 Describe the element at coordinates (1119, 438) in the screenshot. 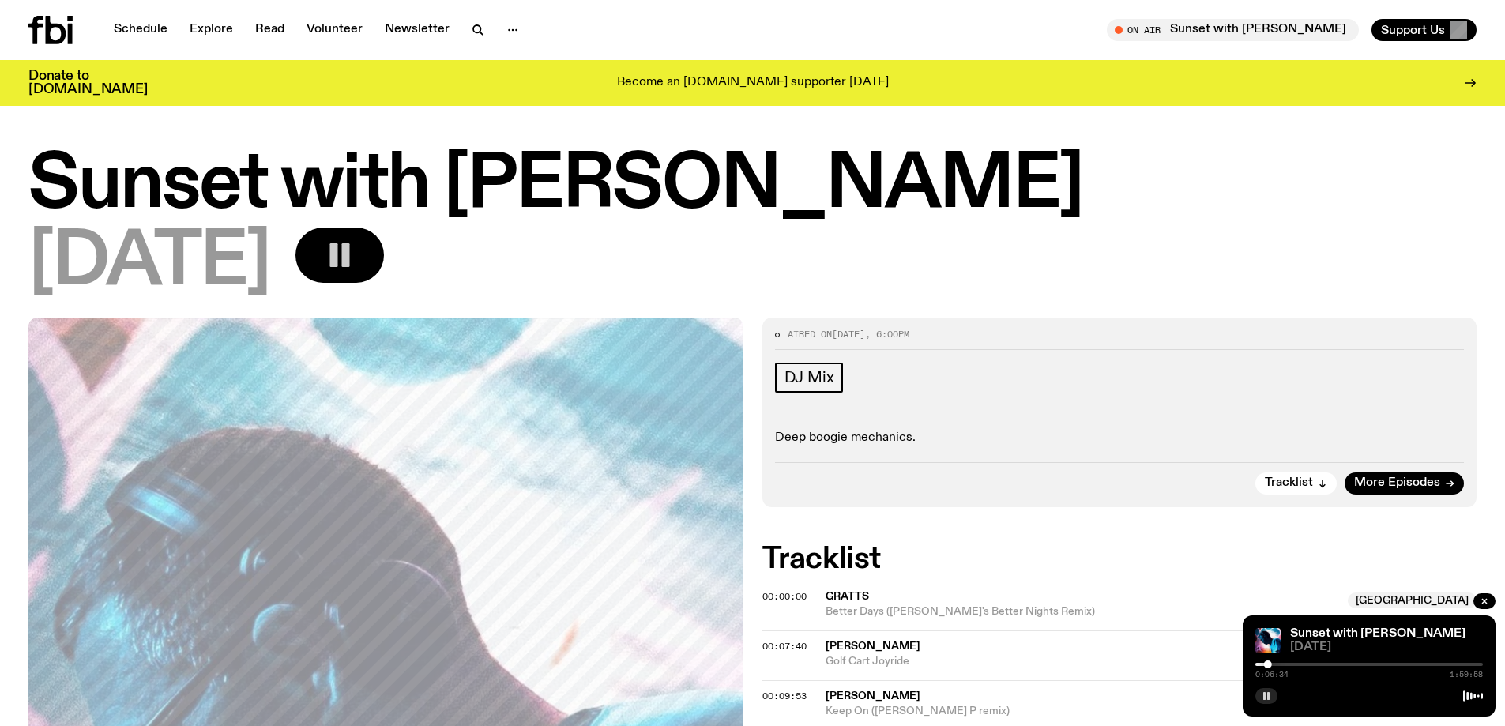

I see `p: Deep boogie mechanics.` at that location.